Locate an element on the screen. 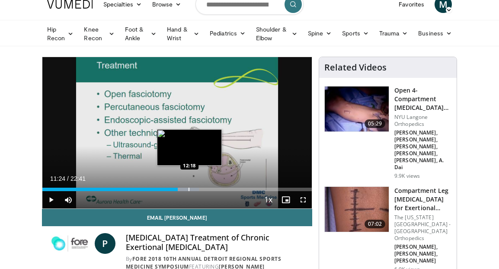  p: NYU Langone Orthopedics is located at coordinates (423, 121).